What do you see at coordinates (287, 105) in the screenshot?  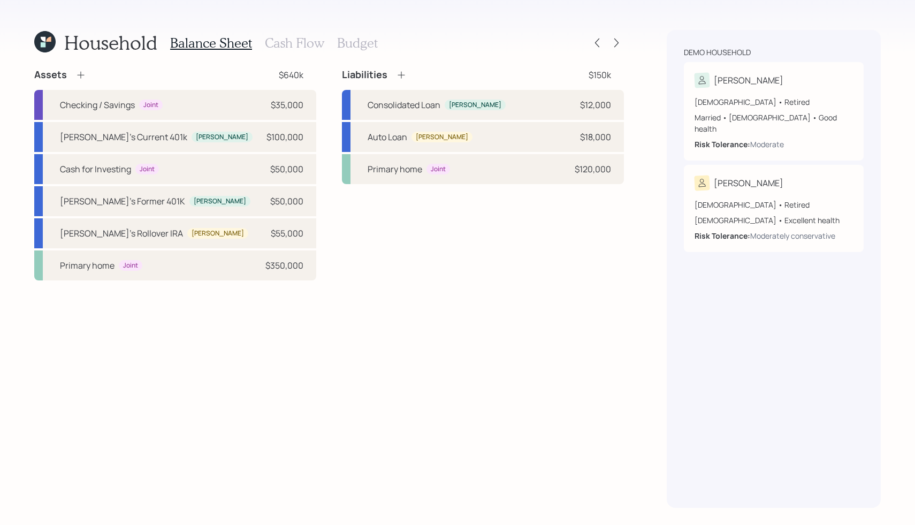 I see `div: $35,000` at bounding box center [287, 105].